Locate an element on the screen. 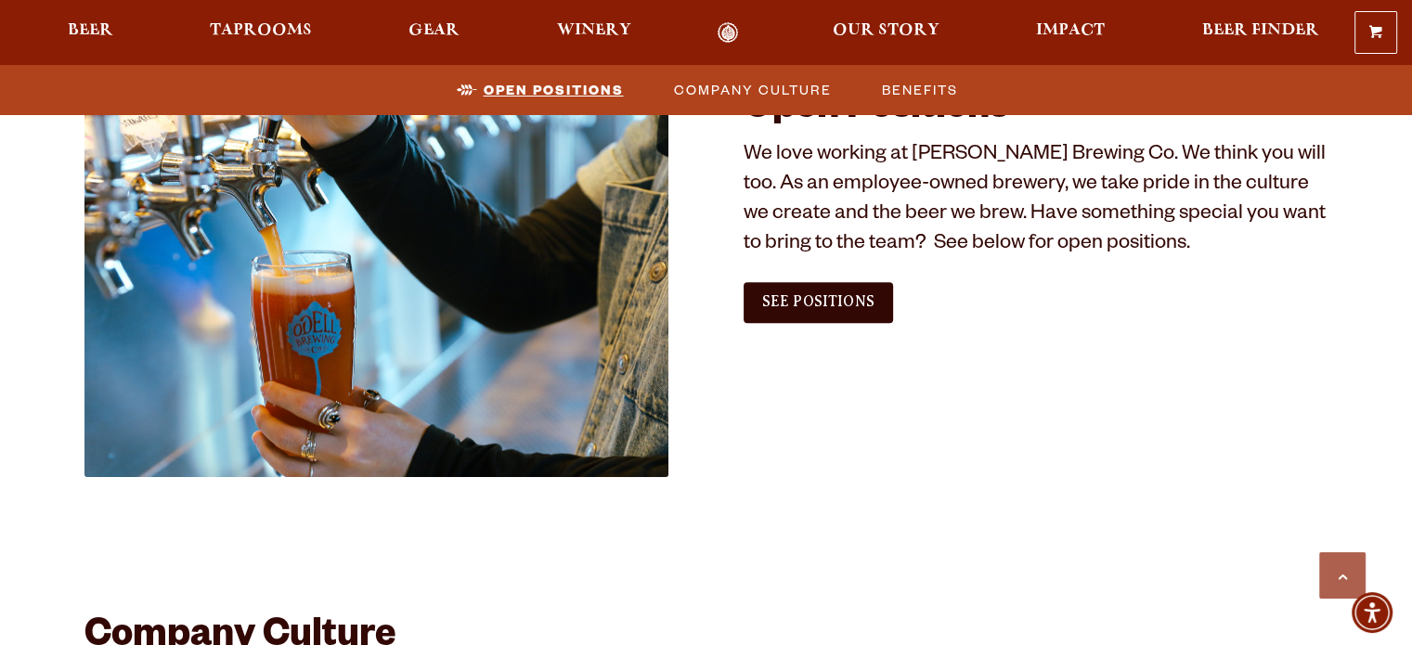  a: Odell Home is located at coordinates (728, 32).